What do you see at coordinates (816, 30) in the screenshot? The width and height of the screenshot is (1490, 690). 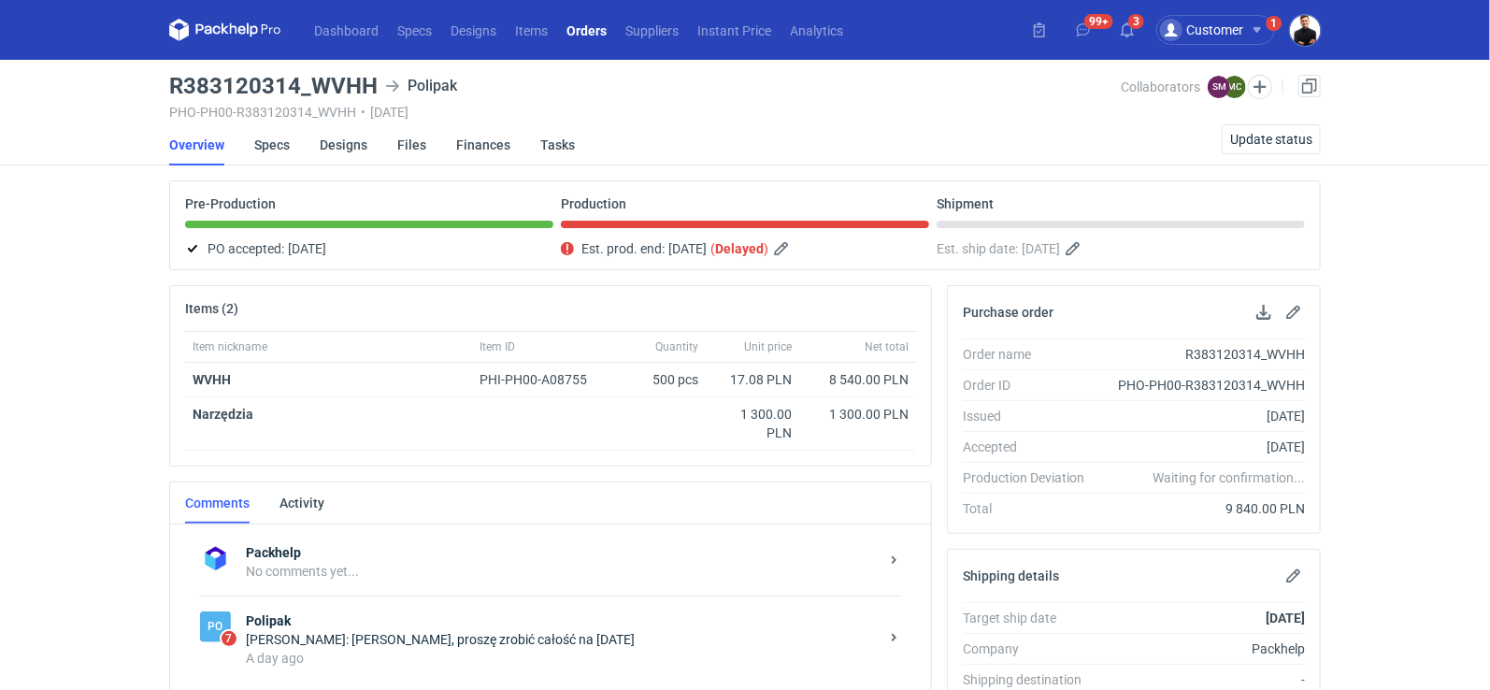 I see `a: Analytics` at bounding box center [816, 30].